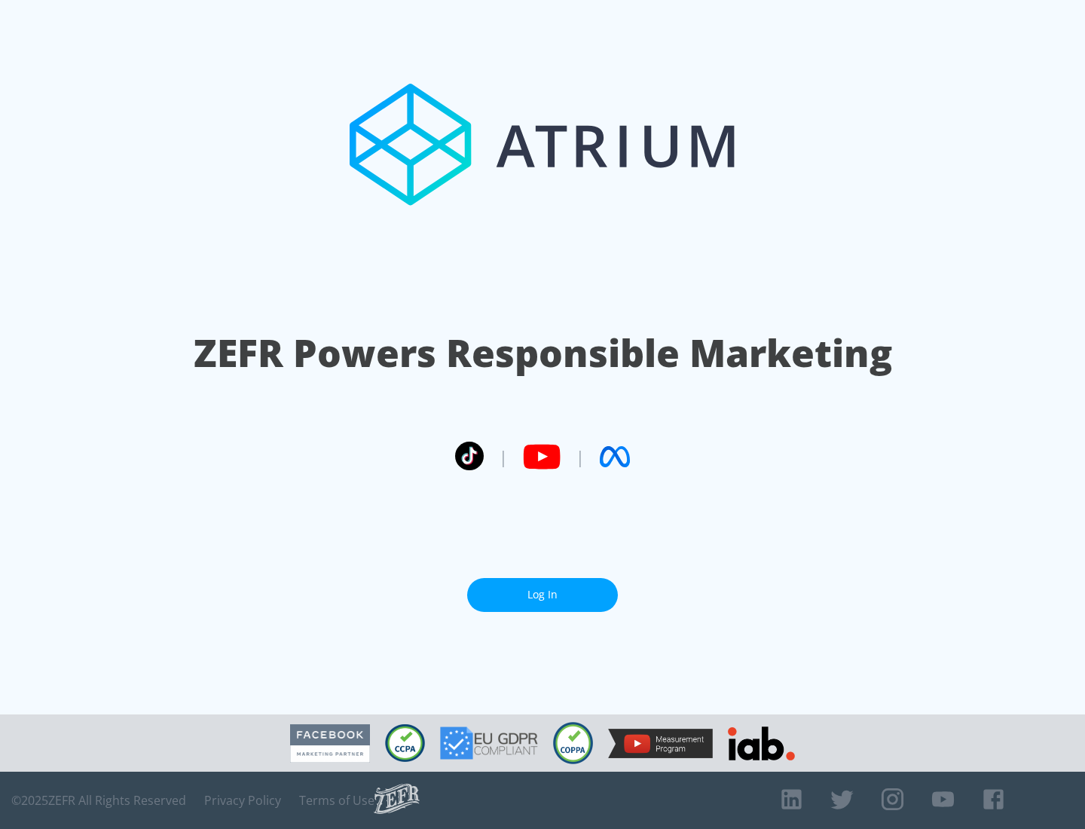 This screenshot has height=829, width=1085. I want to click on img: YouTube Measurement Program, so click(660, 743).